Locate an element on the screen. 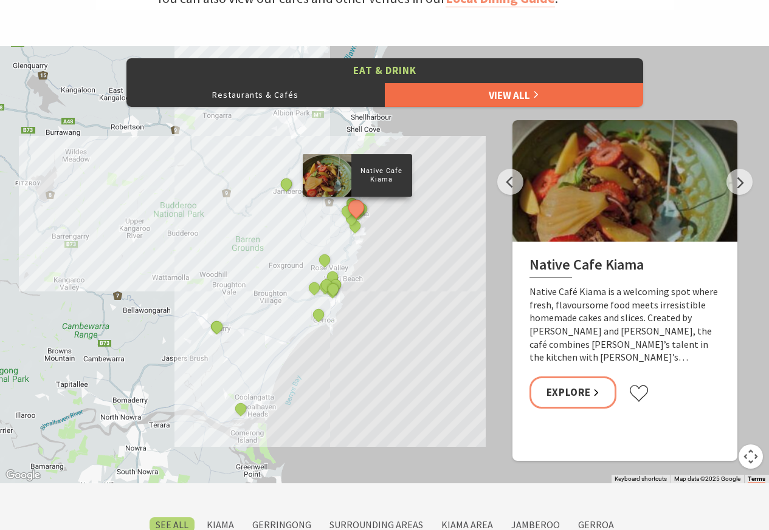 Image resolution: width=769 pixels, height=530 pixels. button: Eat & Drink is located at coordinates (385, 70).